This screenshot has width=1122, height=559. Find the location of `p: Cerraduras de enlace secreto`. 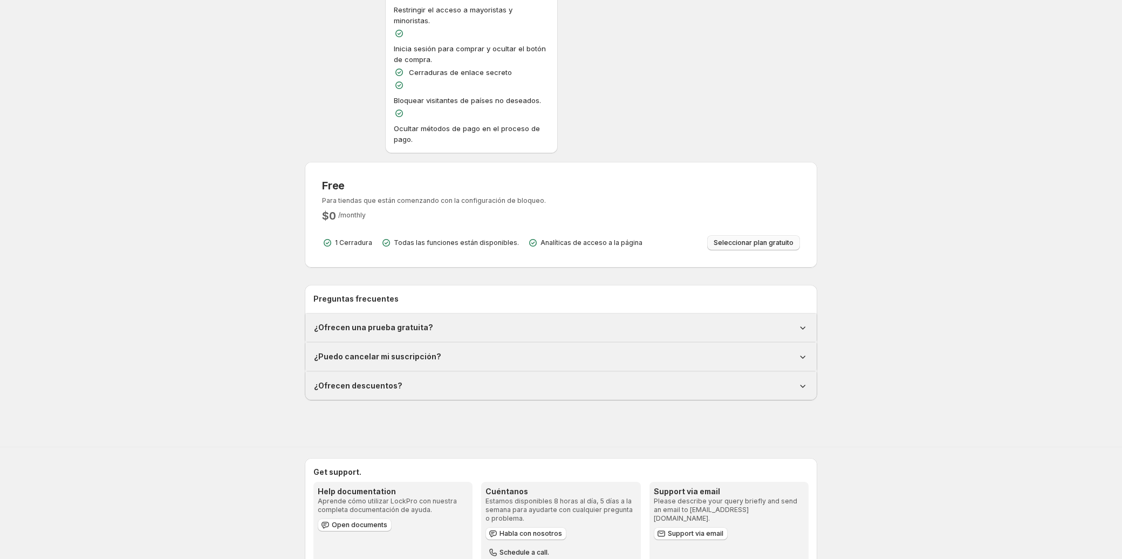

p: Cerraduras de enlace secreto is located at coordinates (460, 72).